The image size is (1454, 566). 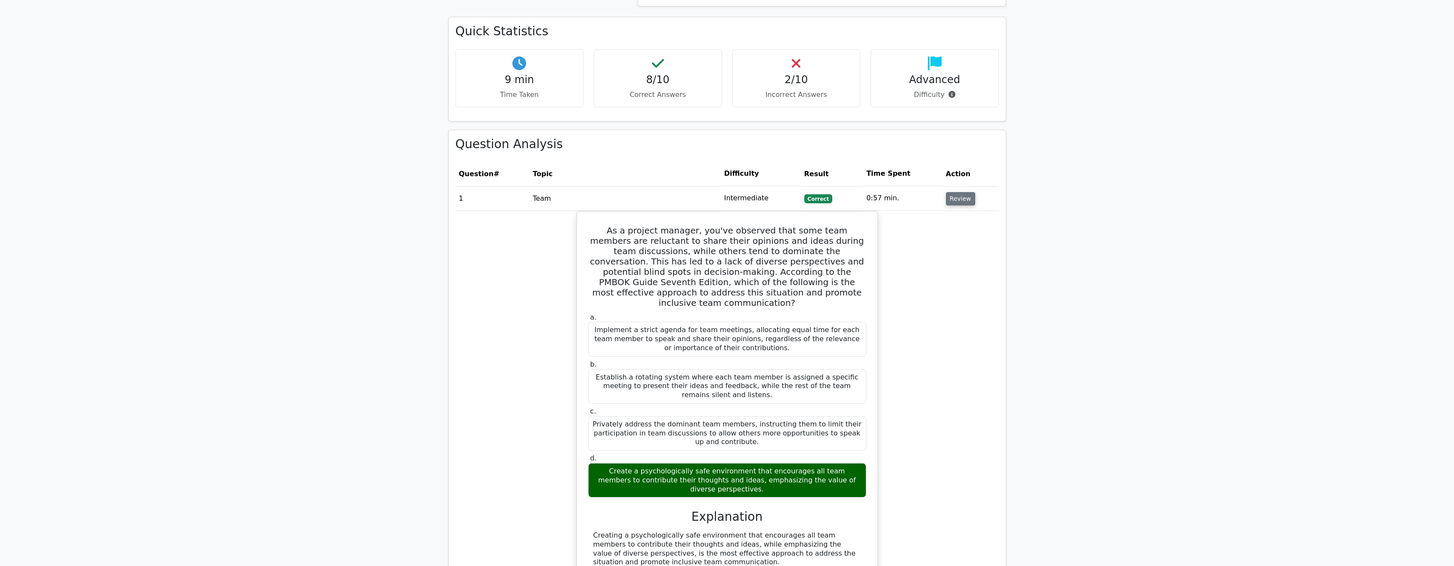 I want to click on h4: 8/10, so click(x=658, y=80).